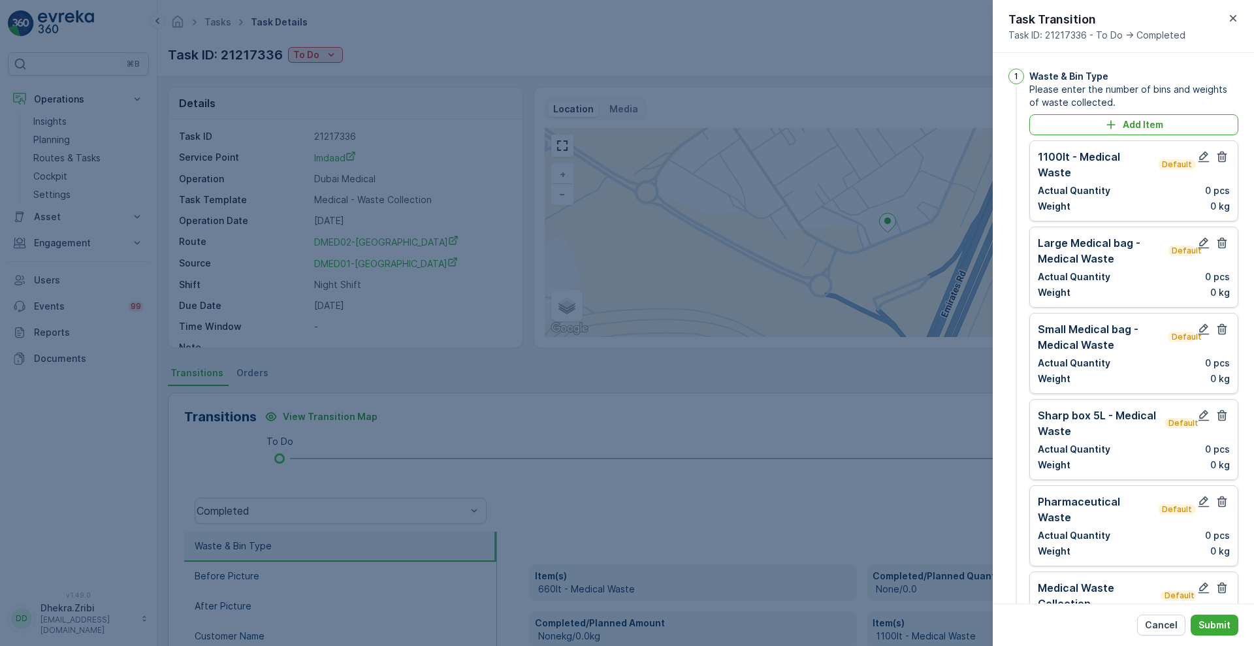  I want to click on p: Medical Waste Collection, so click(1098, 595).